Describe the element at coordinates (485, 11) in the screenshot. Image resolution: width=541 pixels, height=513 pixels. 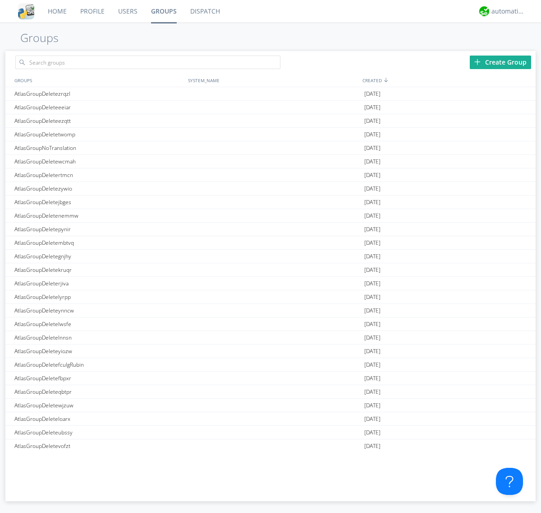
I see `img: d2d01cd9b4174d08988066c6d424eccd` at that location.